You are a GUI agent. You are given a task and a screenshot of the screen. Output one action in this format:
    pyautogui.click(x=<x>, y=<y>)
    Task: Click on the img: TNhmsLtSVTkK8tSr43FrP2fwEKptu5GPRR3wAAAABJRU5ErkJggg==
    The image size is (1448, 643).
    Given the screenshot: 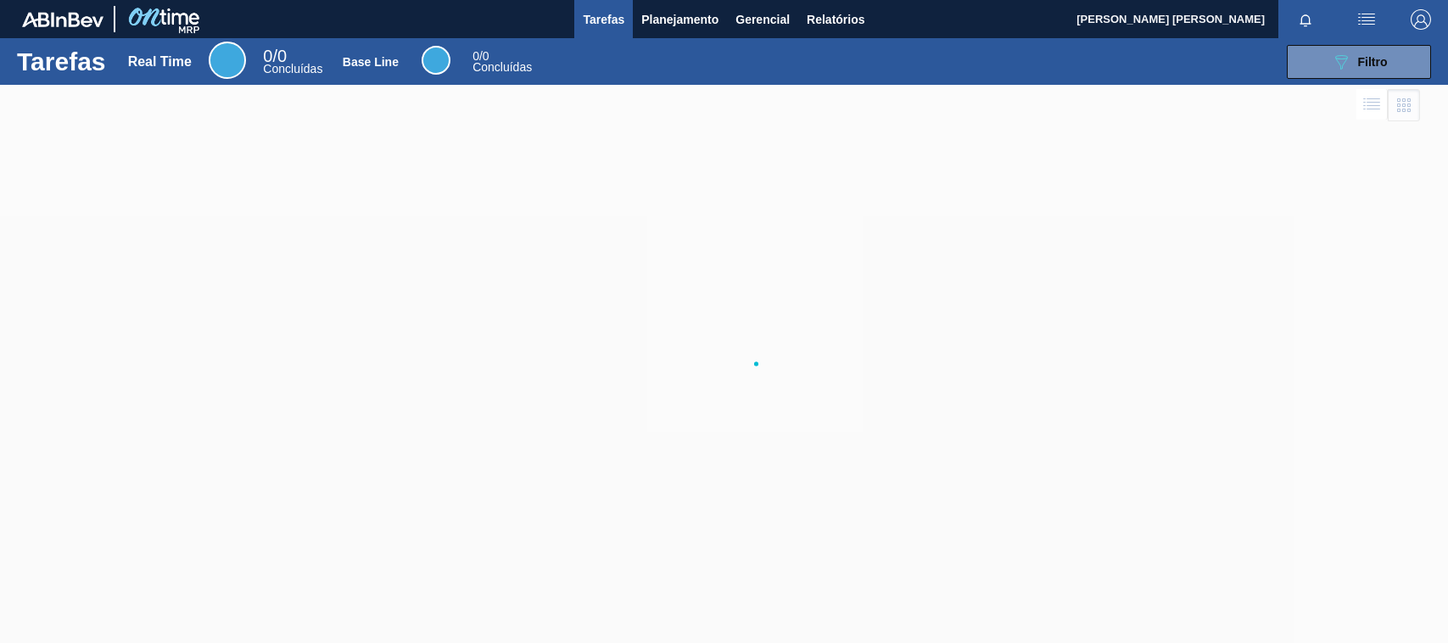 What is the action you would take?
    pyautogui.click(x=63, y=20)
    